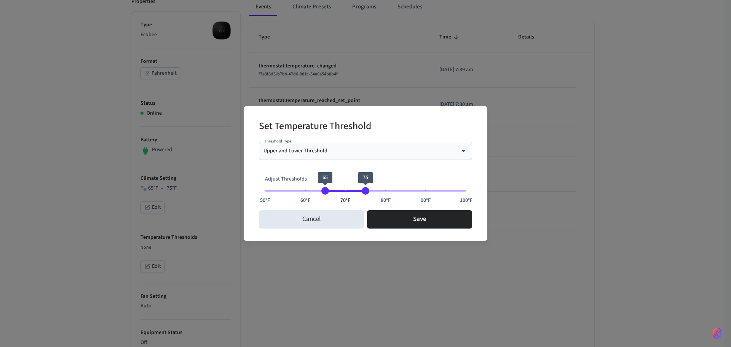 This screenshot has height=347, width=731. Describe the element at coordinates (426, 200) in the screenshot. I see `span: 90°F` at that location.